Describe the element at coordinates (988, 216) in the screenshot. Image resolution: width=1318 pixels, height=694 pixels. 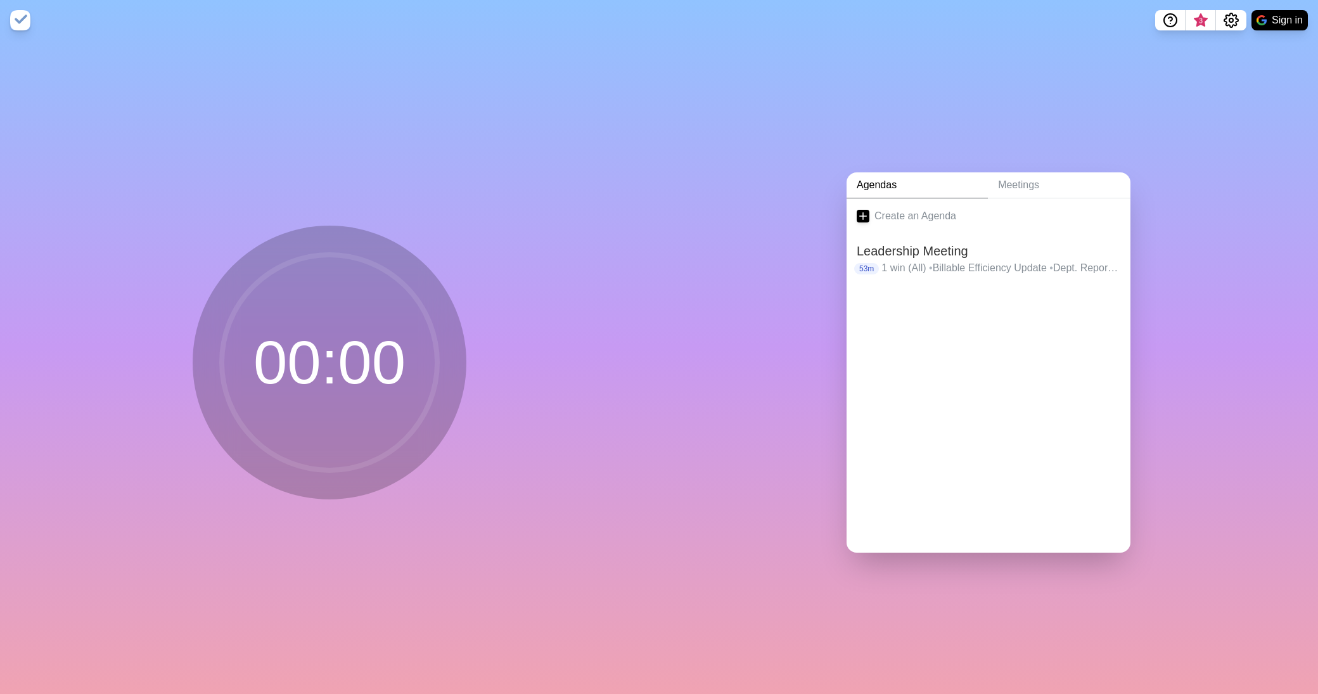
I see `a: Create an Agenda` at that location.